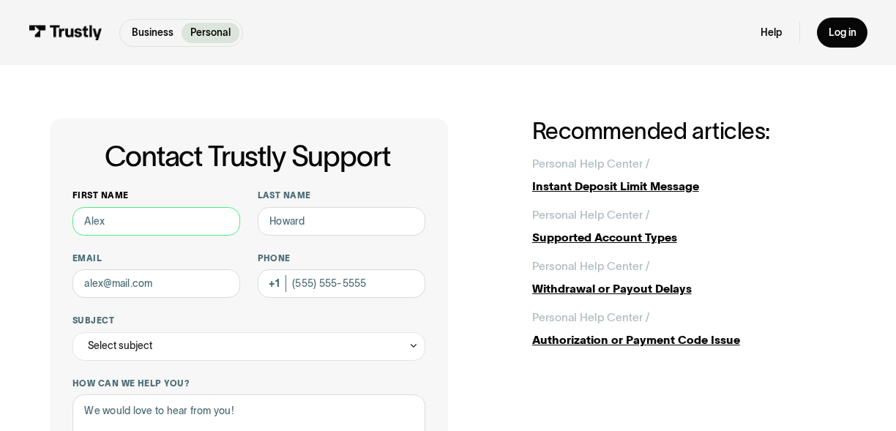 This screenshot has width=896, height=431. I want to click on a: Business, so click(152, 33).